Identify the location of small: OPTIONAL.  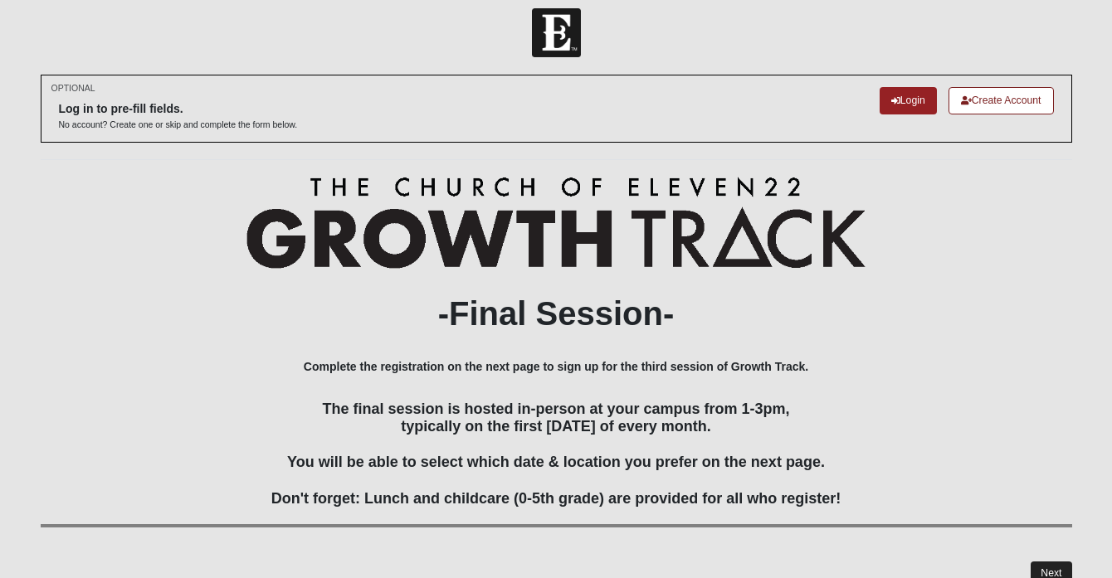
(73, 88).